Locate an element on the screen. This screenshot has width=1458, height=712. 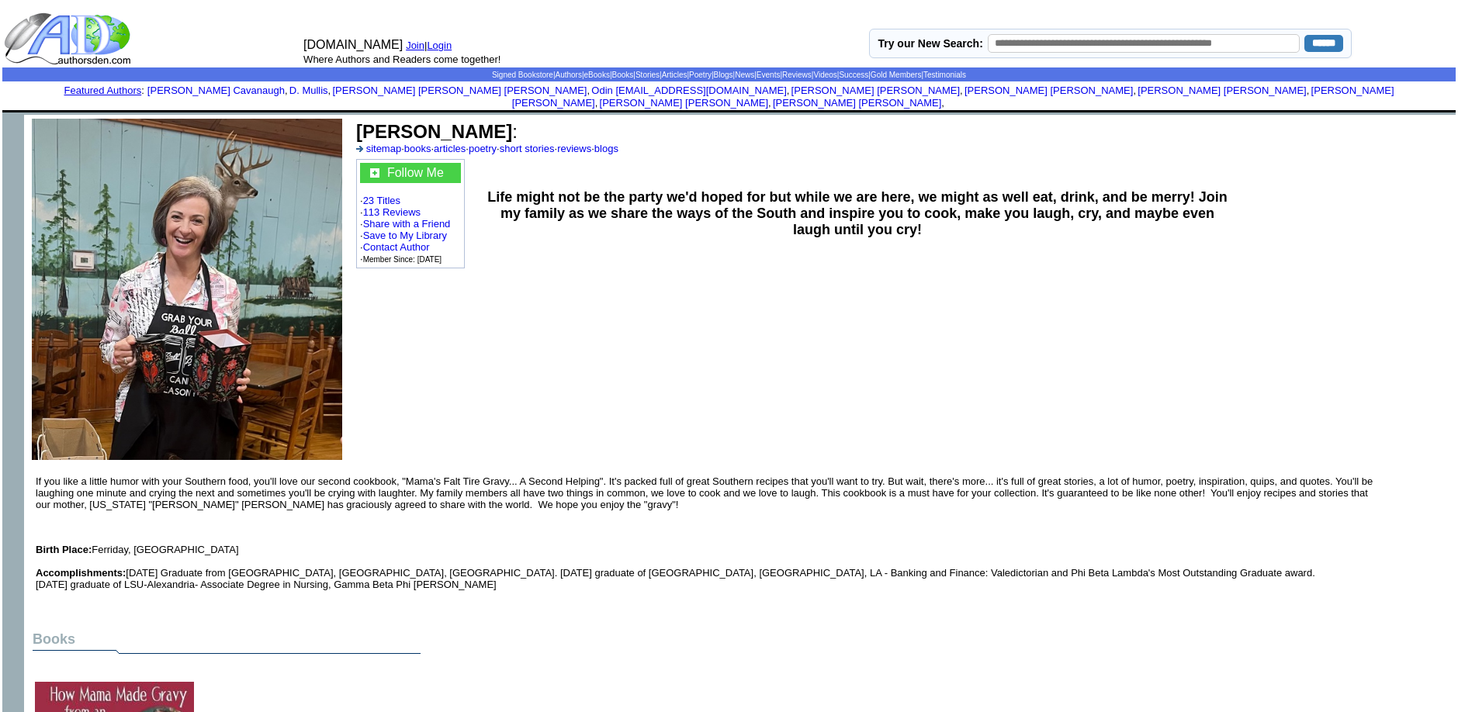
a: Signed Bookstore is located at coordinates (522, 75).